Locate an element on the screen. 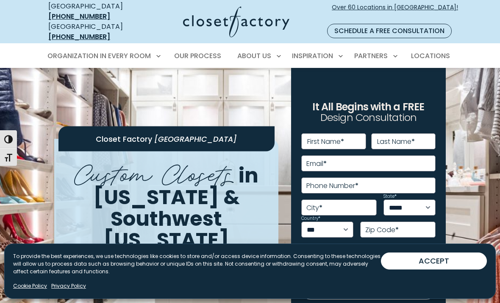  label: First Name is located at coordinates (326, 142).